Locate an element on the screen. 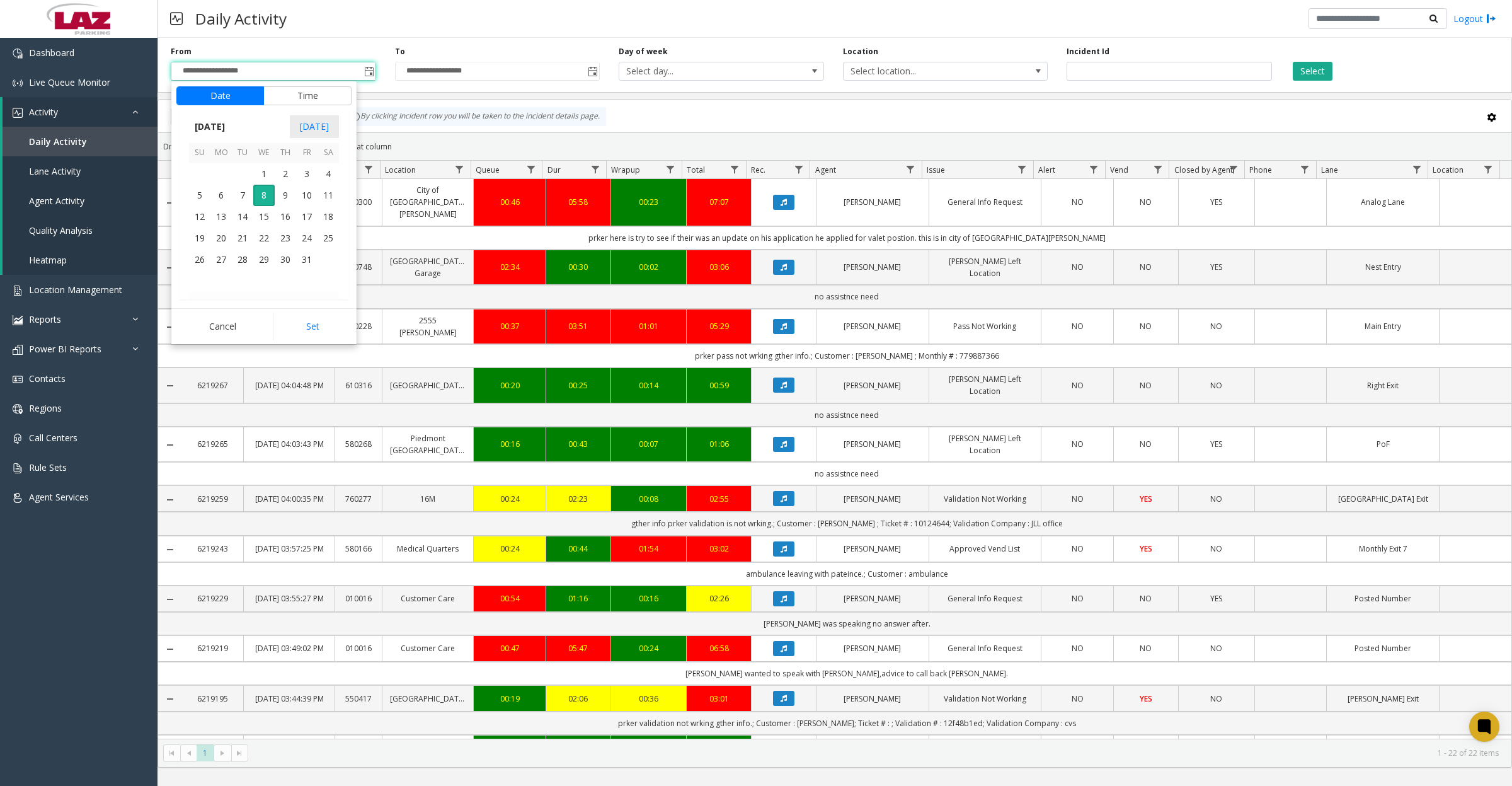 This screenshot has height=786, width=1512. a: 00:25 is located at coordinates (578, 385).